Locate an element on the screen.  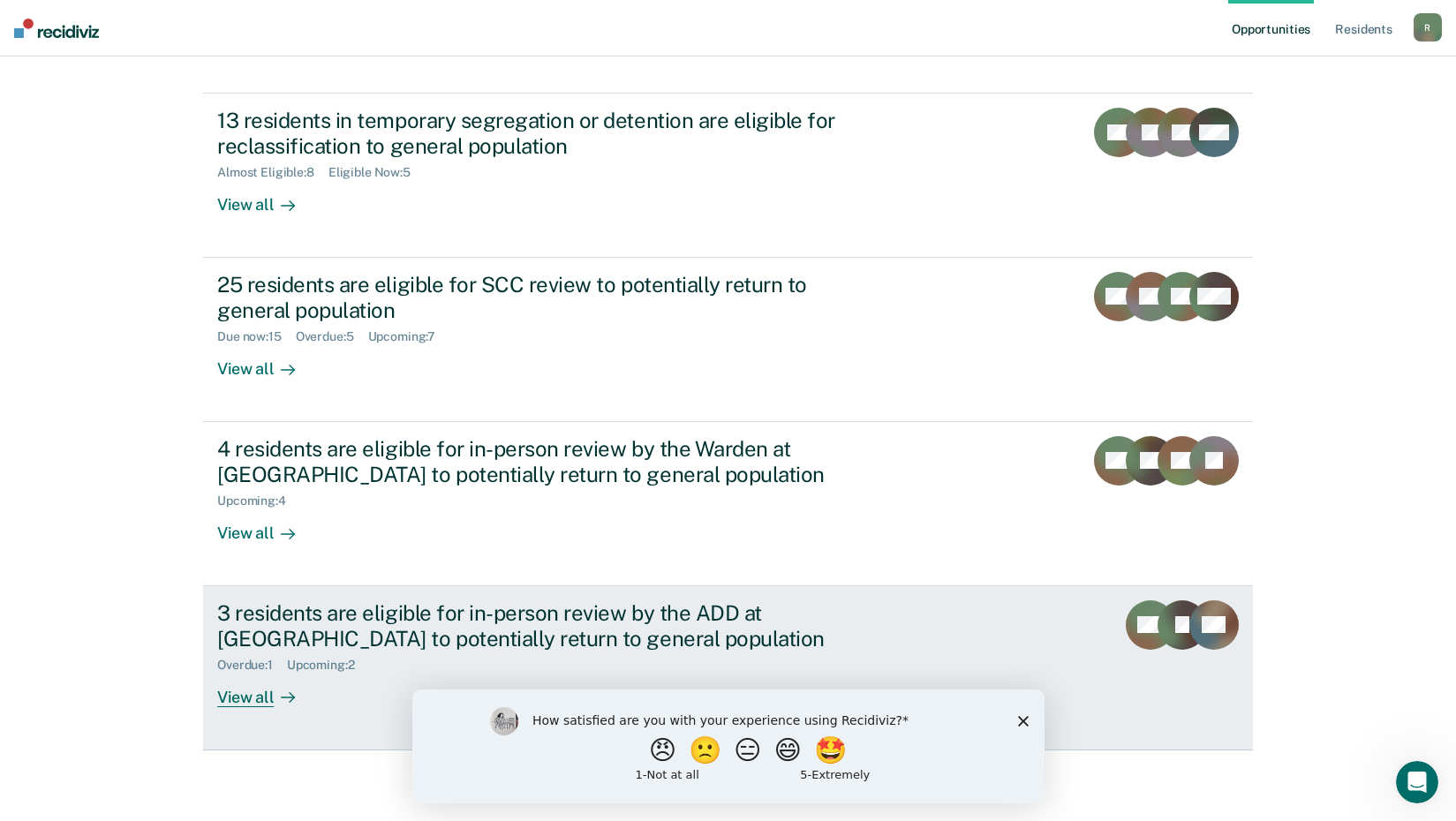
div: How satisfied are you with your experience using Recidiviz? is located at coordinates (324, 30).